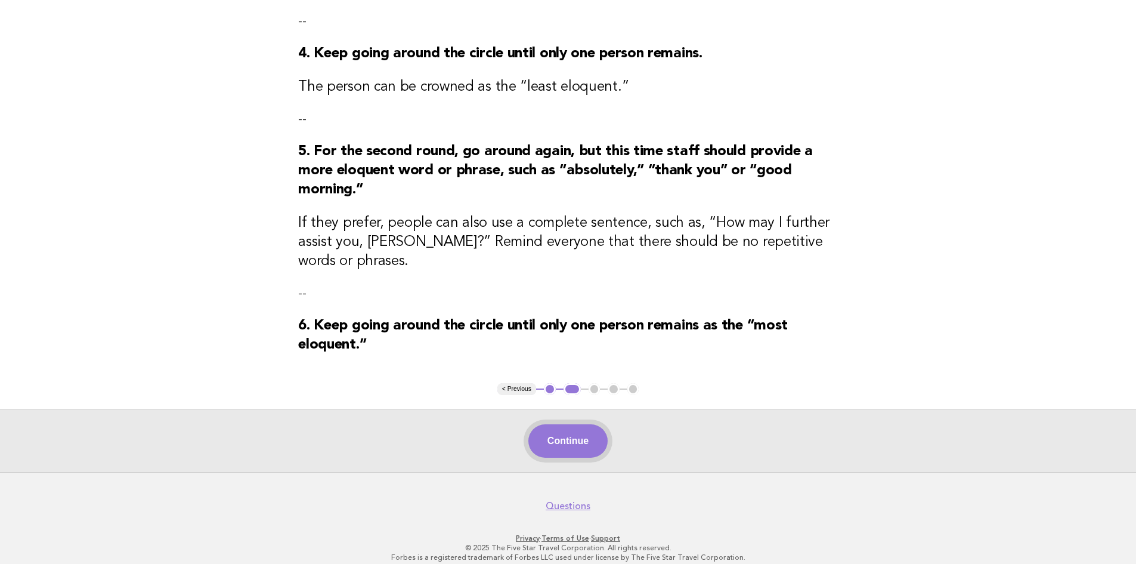 The image size is (1136, 564). I want to click on p: Forbes is a registered trademark of Forbes LLC used under license by The Five Star Travel Corpora..., so click(568, 557).